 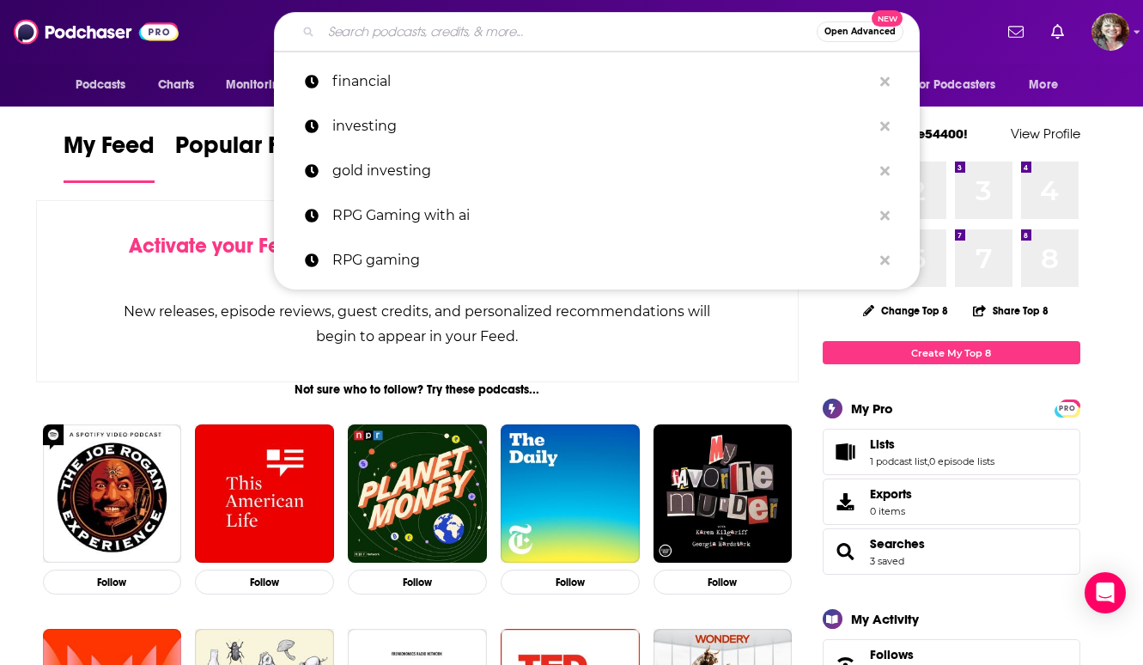 What do you see at coordinates (890, 511) in the screenshot?
I see `span: 0 items` at bounding box center [890, 511].